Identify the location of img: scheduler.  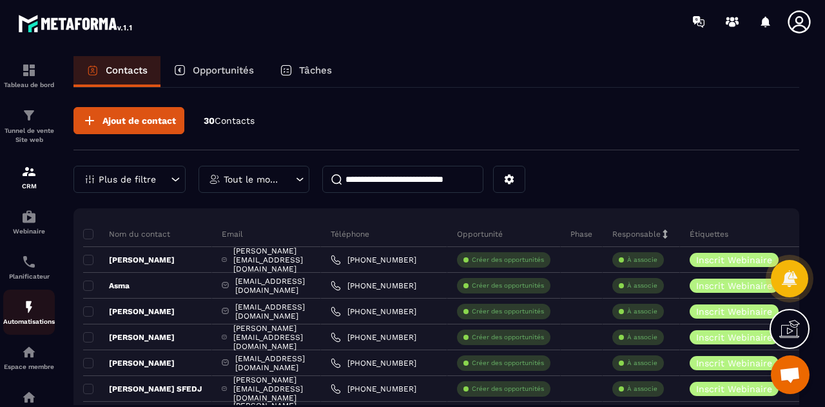
(29, 262).